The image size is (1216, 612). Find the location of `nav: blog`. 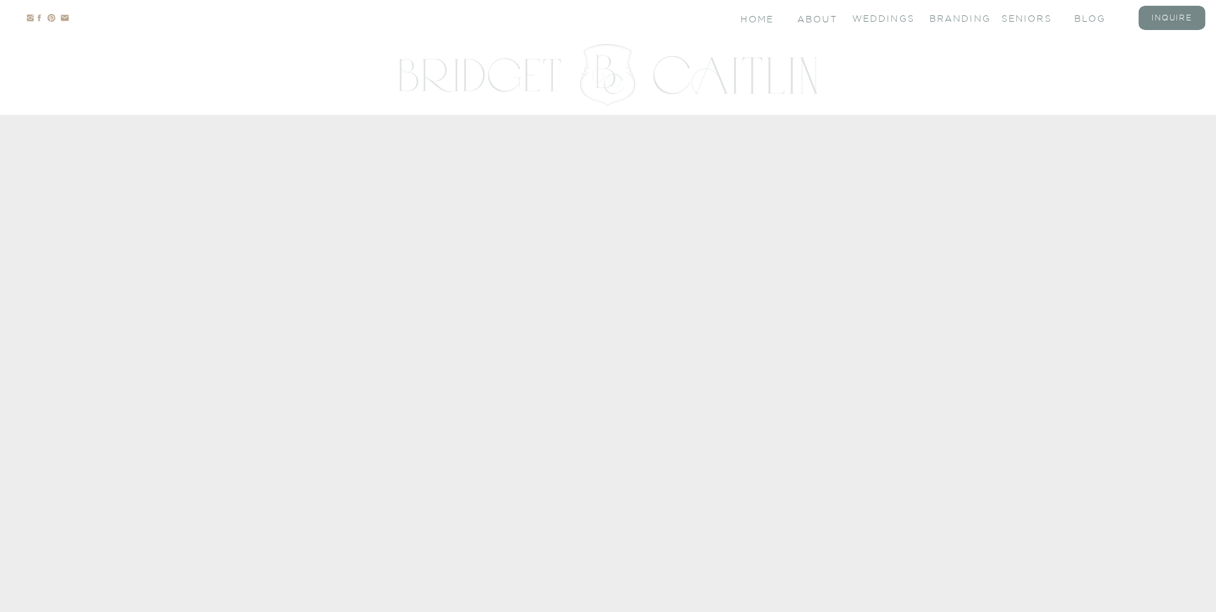

nav: blog is located at coordinates (1100, 17).